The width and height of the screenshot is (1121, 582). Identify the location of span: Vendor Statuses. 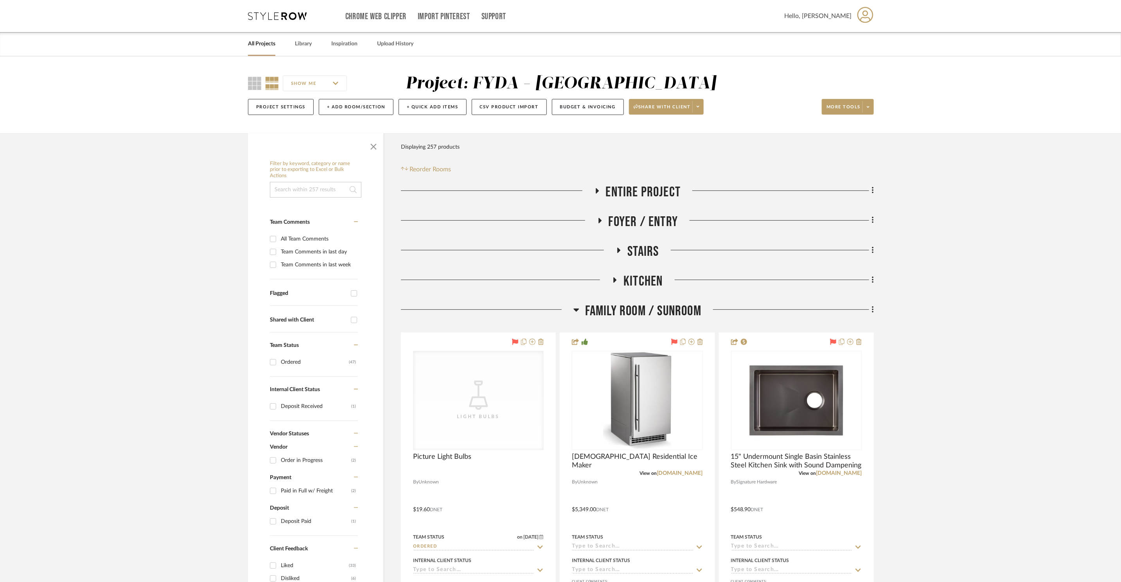
(289, 434).